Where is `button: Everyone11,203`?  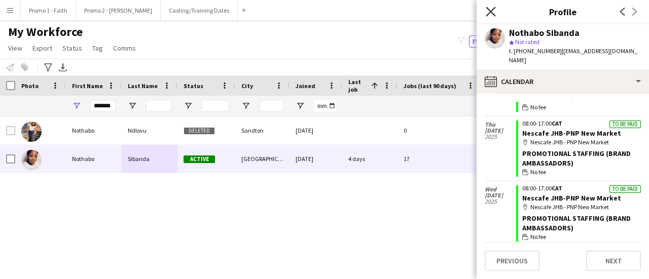
button: Everyone11,203 is located at coordinates (496, 42).